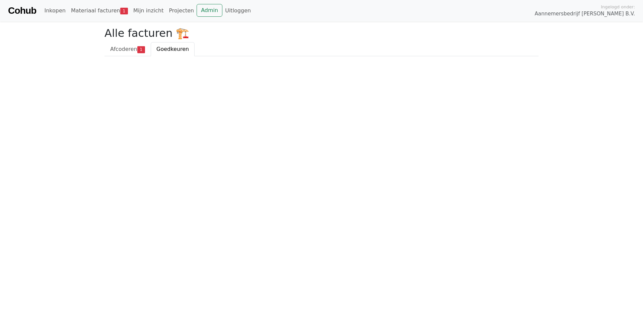 The image size is (643, 319). What do you see at coordinates (55, 11) in the screenshot?
I see `a: Inkopen` at bounding box center [55, 11].